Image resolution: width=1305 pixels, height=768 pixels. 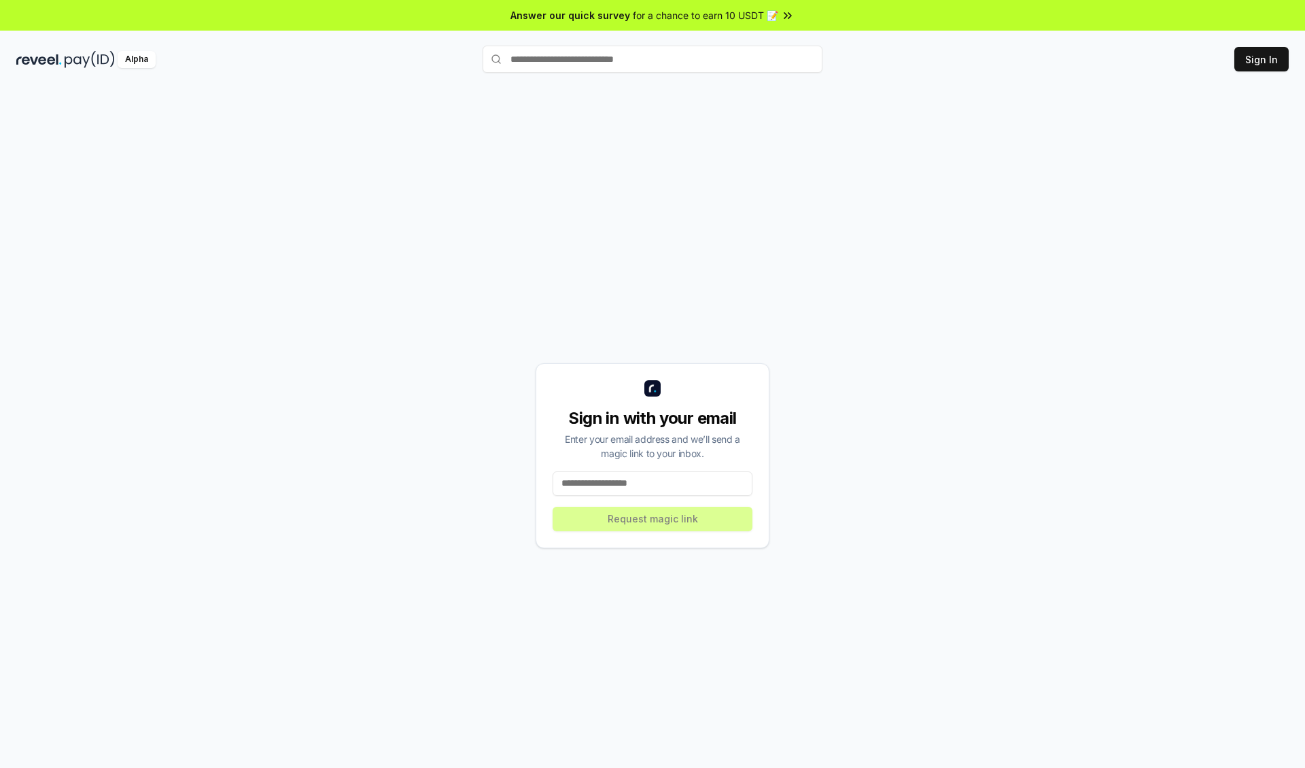 What do you see at coordinates (653, 446) in the screenshot?
I see `div: Enter your email address and we’ll send a magic link to your inbox.` at bounding box center [653, 446].